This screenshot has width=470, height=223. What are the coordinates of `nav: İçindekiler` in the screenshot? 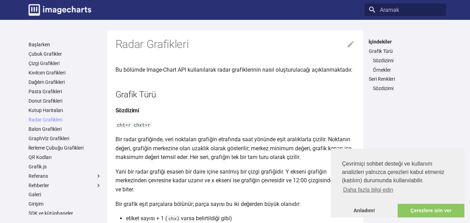 It's located at (405, 65).